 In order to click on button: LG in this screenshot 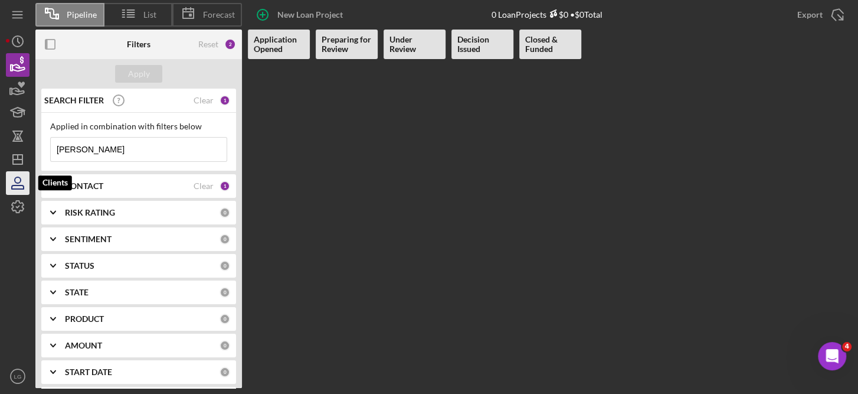, I will do `click(18, 376)`.